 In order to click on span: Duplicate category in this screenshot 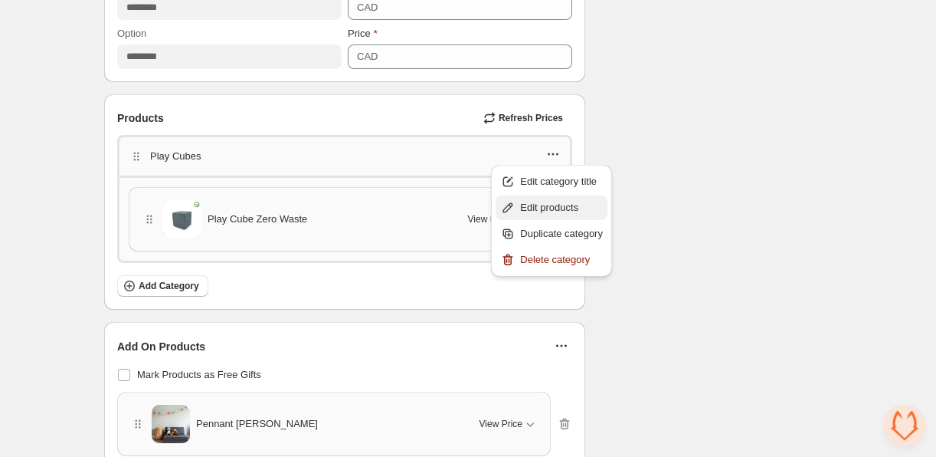, I will do `click(562, 234)`.